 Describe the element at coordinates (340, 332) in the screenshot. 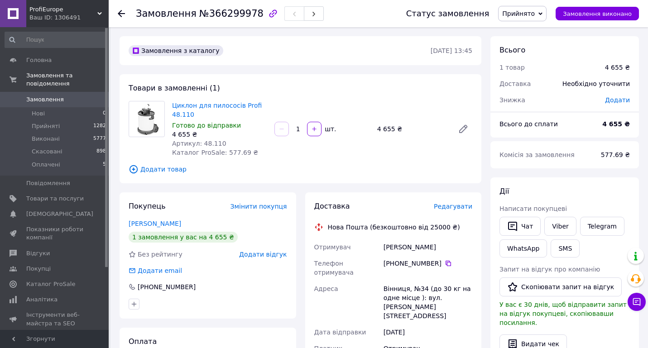

I see `span: Дата відправки` at that location.